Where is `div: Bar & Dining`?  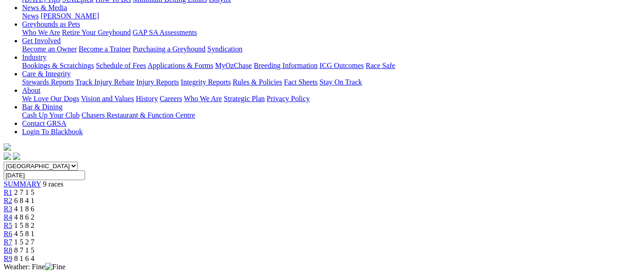
div: Bar & Dining is located at coordinates (319, 115).